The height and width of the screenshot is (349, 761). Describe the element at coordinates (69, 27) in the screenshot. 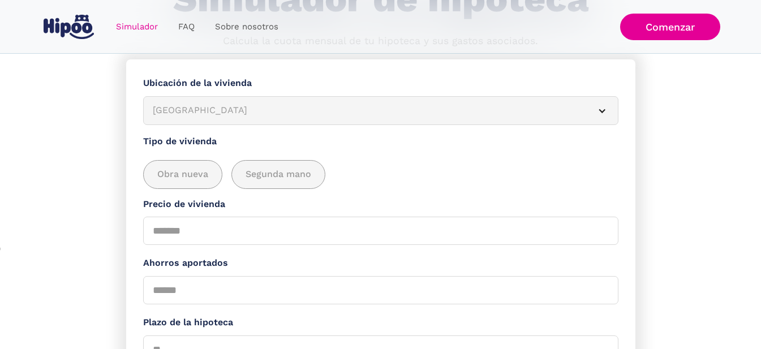

I see `a: home` at that location.